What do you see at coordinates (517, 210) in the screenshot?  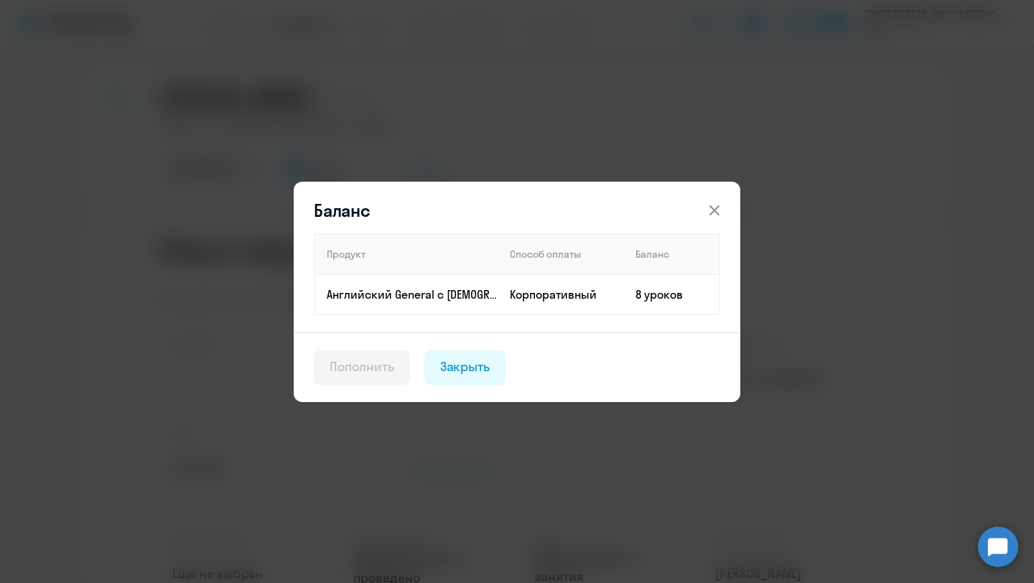 I see `header: Баланс` at bounding box center [517, 210].